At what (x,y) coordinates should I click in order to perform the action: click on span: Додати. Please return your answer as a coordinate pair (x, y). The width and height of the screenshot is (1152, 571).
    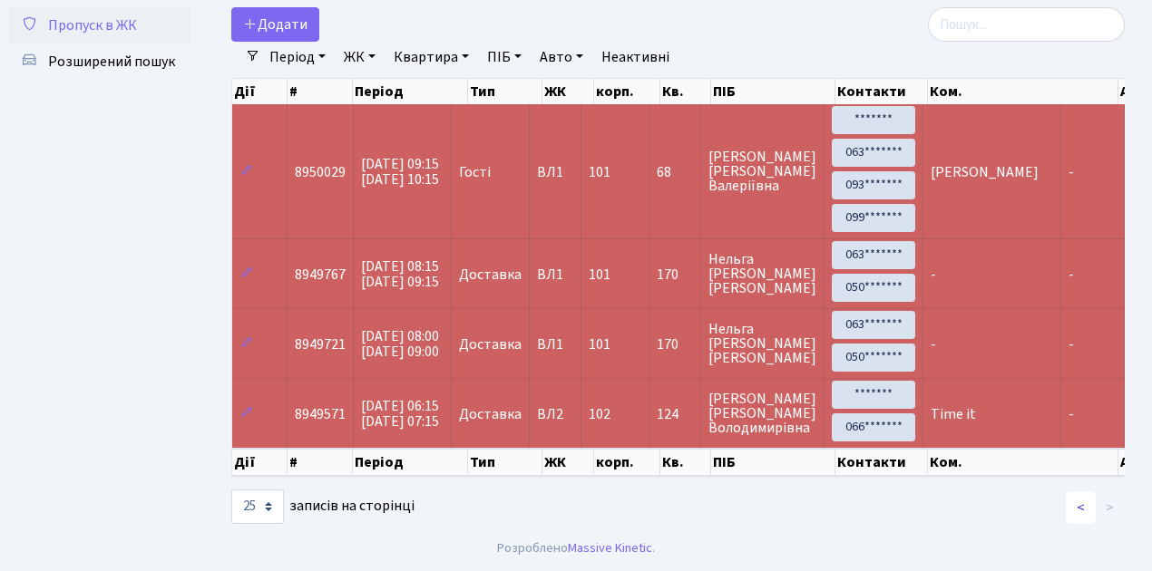
    Looking at the image, I should click on (275, 24).